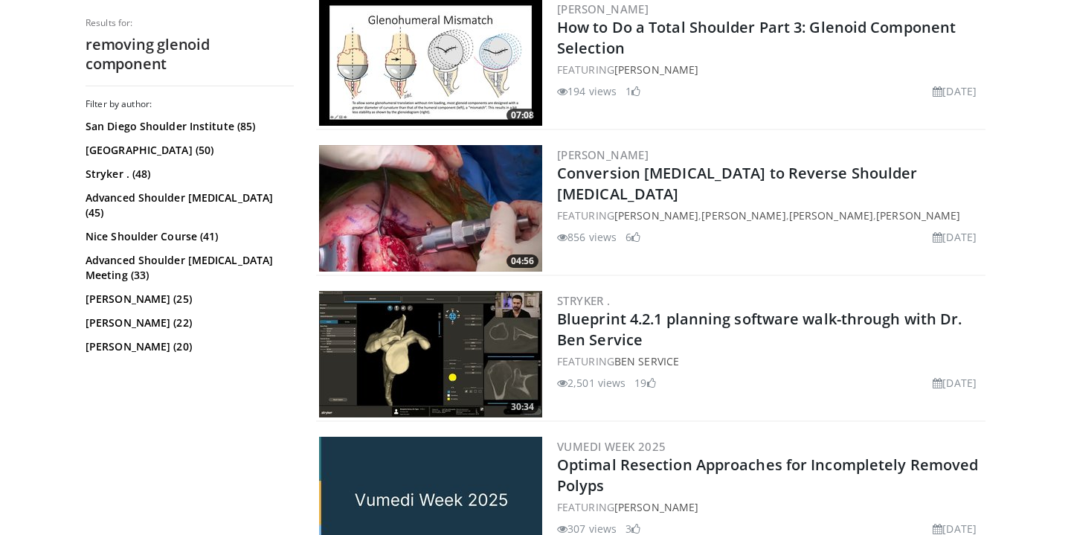 The image size is (1071, 535). Describe the element at coordinates (431, 354) in the screenshot. I see `img: 9fb1103d-667f-4bf7-ae7b-90017cecf1e6.300x170_q85_crop-smart_upscale.jpg` at that location.